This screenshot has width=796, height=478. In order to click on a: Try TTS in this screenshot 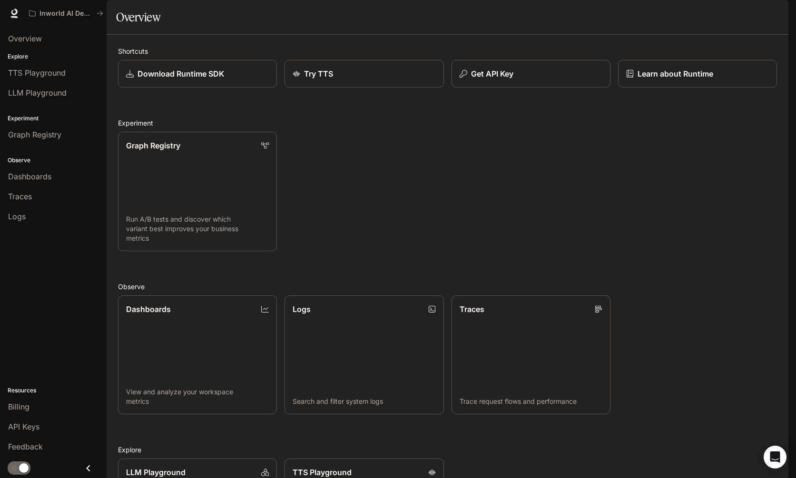, I will do `click(364, 74)`.